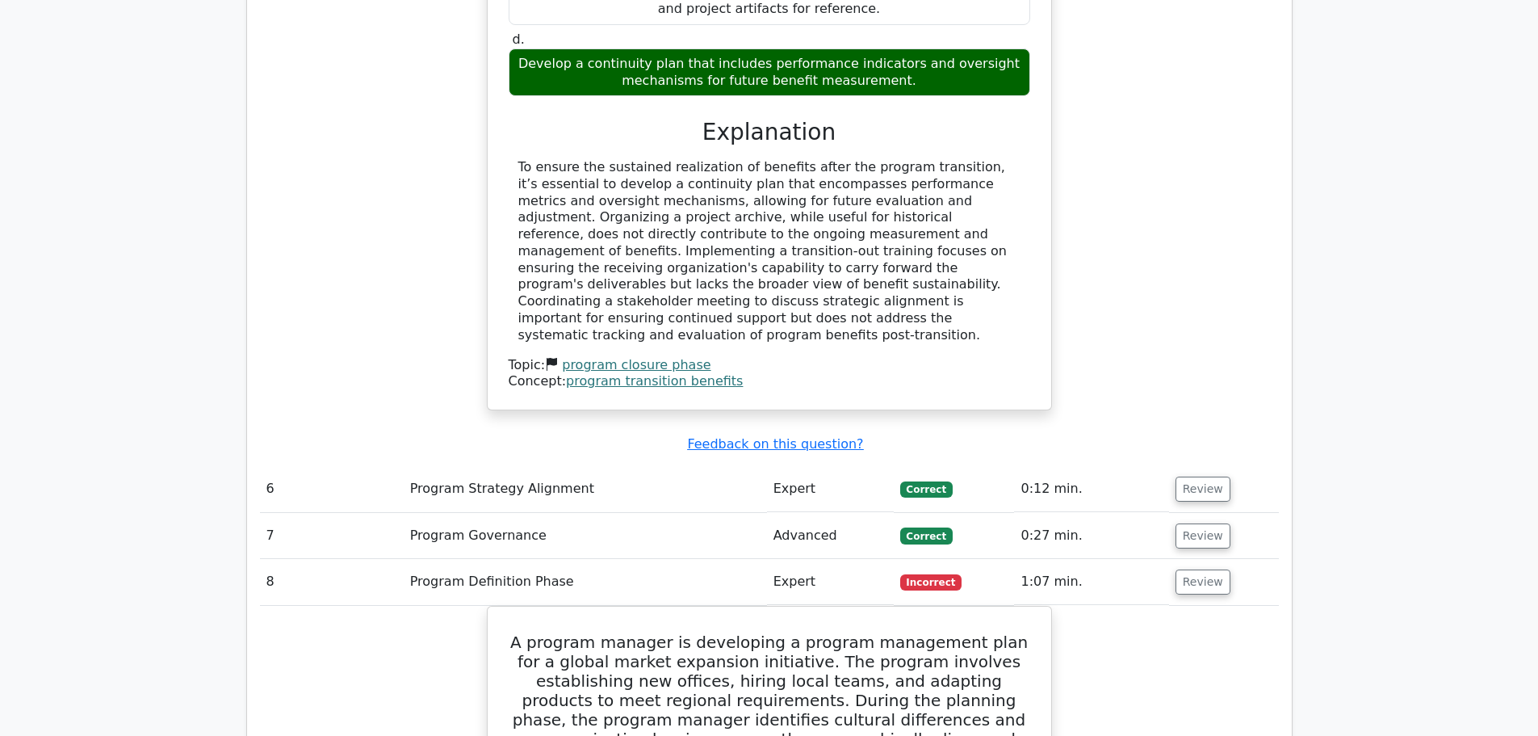 This screenshot has width=1538, height=736. Describe the element at coordinates (775, 443) in the screenshot. I see `u: Feedback on this question?` at that location.